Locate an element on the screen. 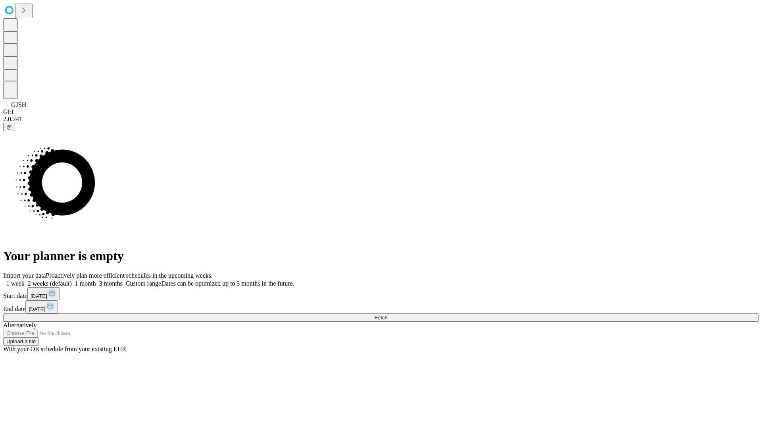  span: Custom range is located at coordinates (143, 283).